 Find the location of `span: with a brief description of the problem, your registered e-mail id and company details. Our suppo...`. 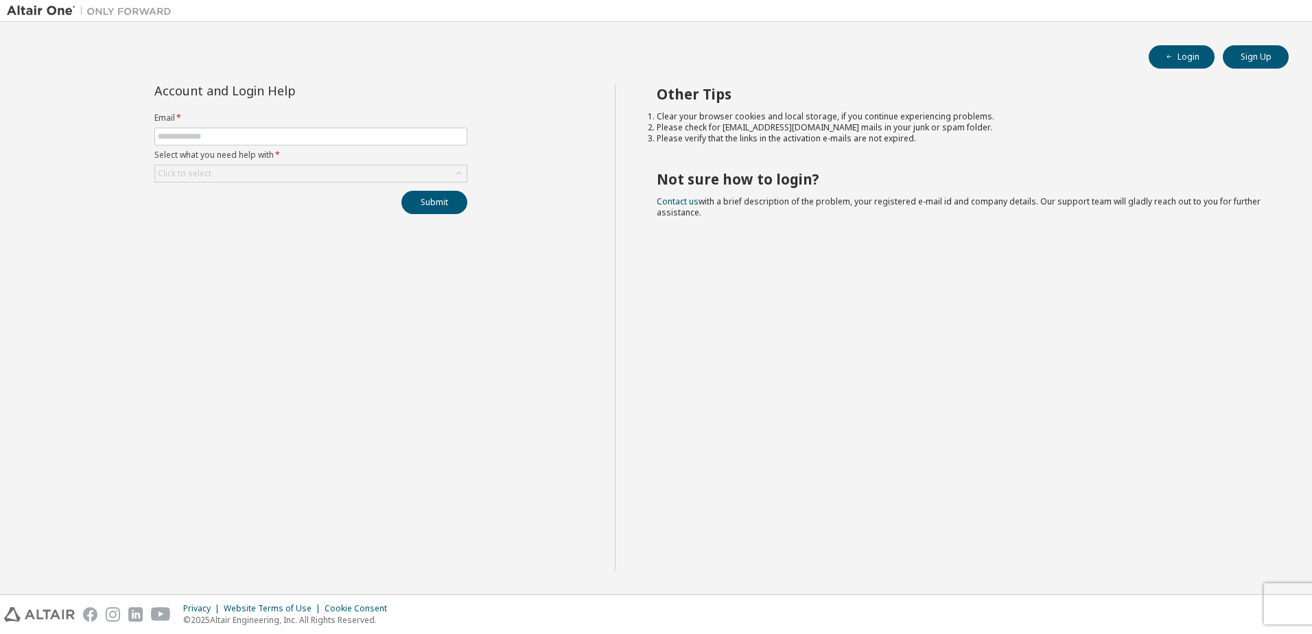

span: with a brief description of the problem, your registered e-mail id and company details. Our suppo... is located at coordinates (959, 207).